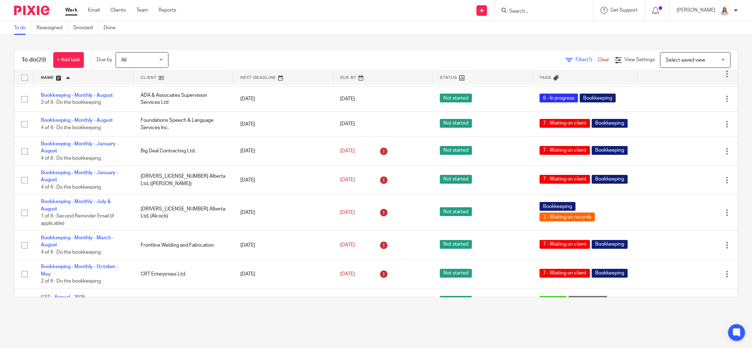 The height and width of the screenshot is (348, 752). What do you see at coordinates (118, 10) in the screenshot?
I see `a: Clients` at bounding box center [118, 10].